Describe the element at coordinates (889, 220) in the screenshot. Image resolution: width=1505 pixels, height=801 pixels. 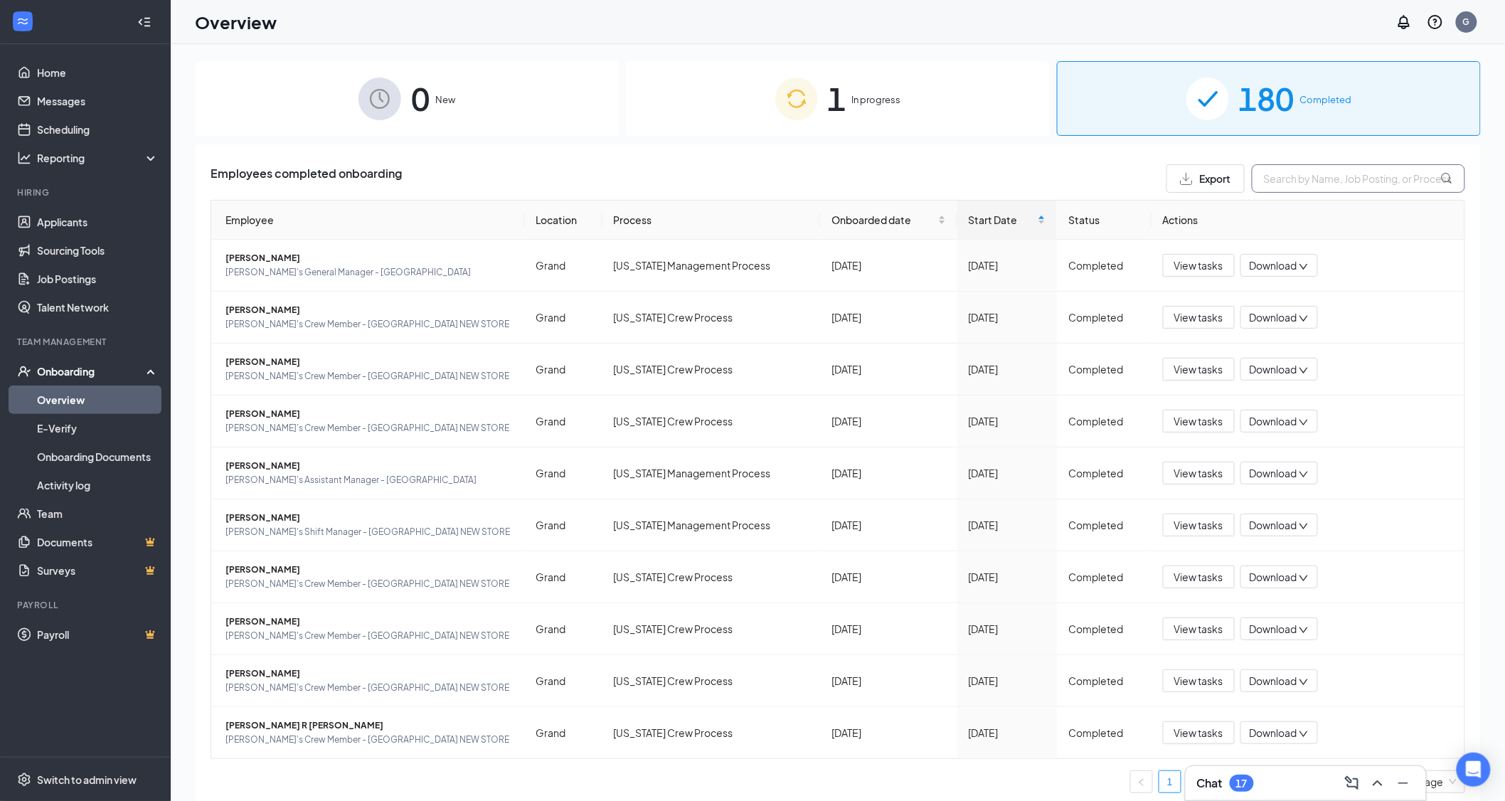
I see `th: Onboarded date` at that location.